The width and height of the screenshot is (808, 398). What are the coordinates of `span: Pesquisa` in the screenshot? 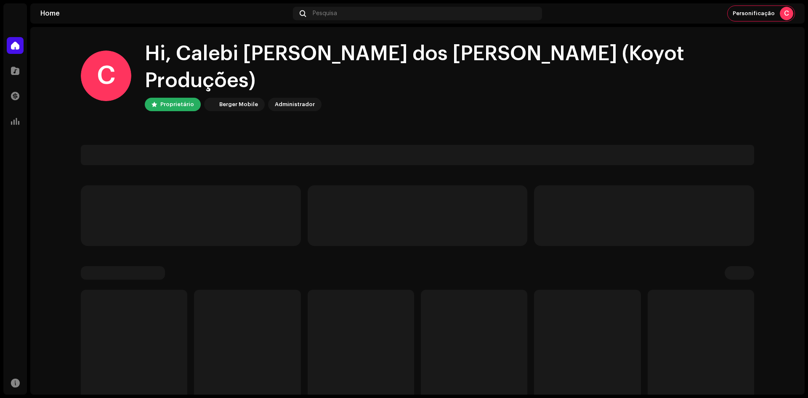 It's located at (325, 13).